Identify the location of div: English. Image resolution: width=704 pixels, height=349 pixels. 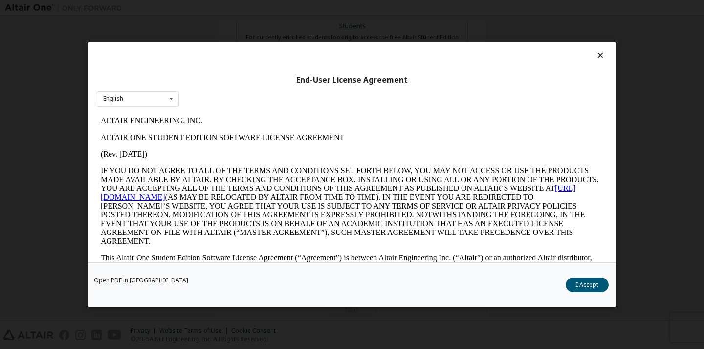
(113, 99).